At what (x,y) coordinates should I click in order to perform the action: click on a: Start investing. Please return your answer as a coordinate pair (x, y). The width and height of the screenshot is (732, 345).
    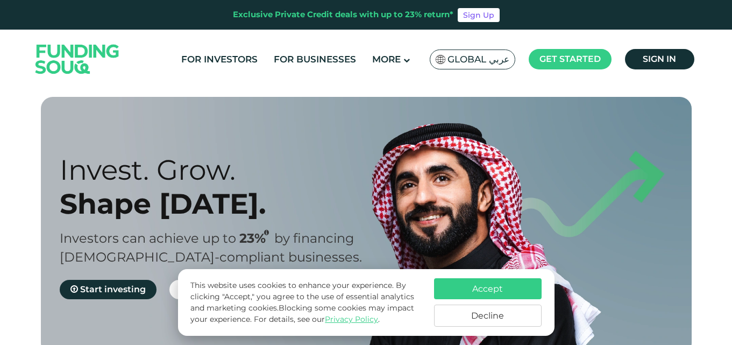
    Looking at the image, I should click on (108, 289).